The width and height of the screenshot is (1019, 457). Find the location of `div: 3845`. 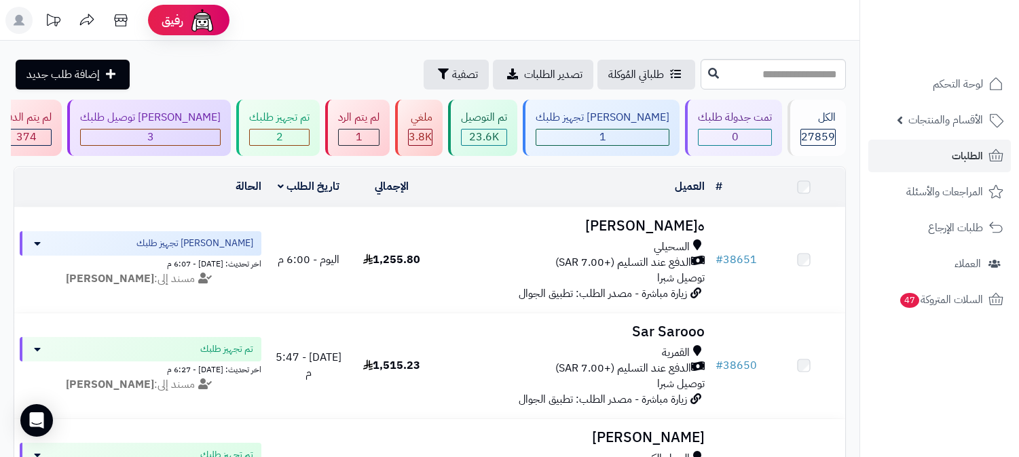

div: 3845 is located at coordinates (420, 137).